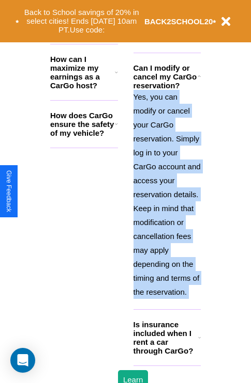 The width and height of the screenshot is (251, 383). Describe the element at coordinates (23, 361) in the screenshot. I see `div: Open Intercom Messenger` at that location.